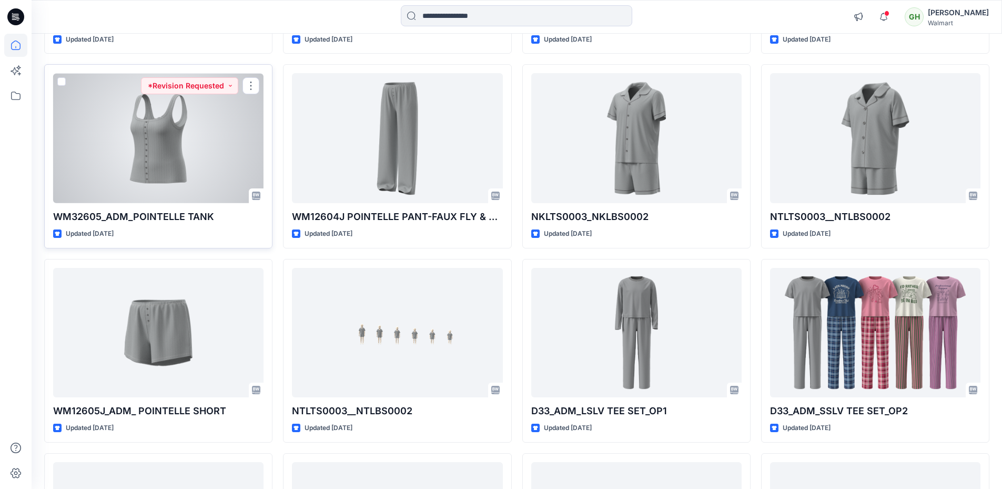 Image resolution: width=1002 pixels, height=489 pixels. I want to click on a: WM12605J_ADM_ POINTELLE SHORT, so click(158, 333).